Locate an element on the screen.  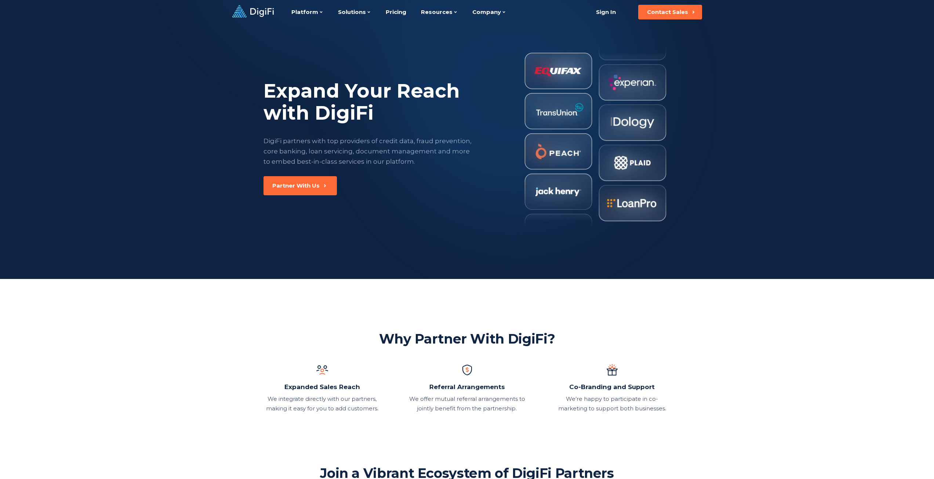
button: Partner With Us is located at coordinates (300, 186).